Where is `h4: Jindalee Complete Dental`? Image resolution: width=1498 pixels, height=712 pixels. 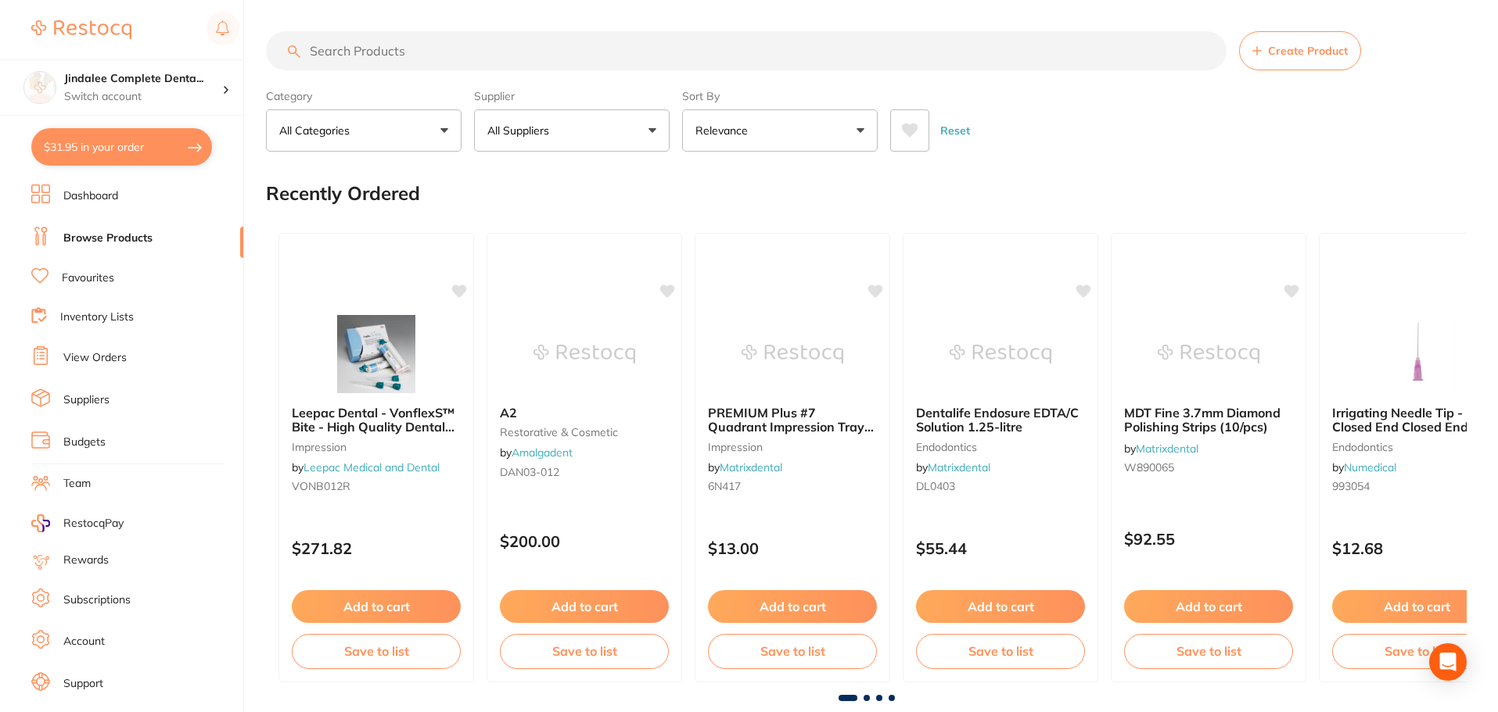 h4: Jindalee Complete Dental is located at coordinates (143, 79).